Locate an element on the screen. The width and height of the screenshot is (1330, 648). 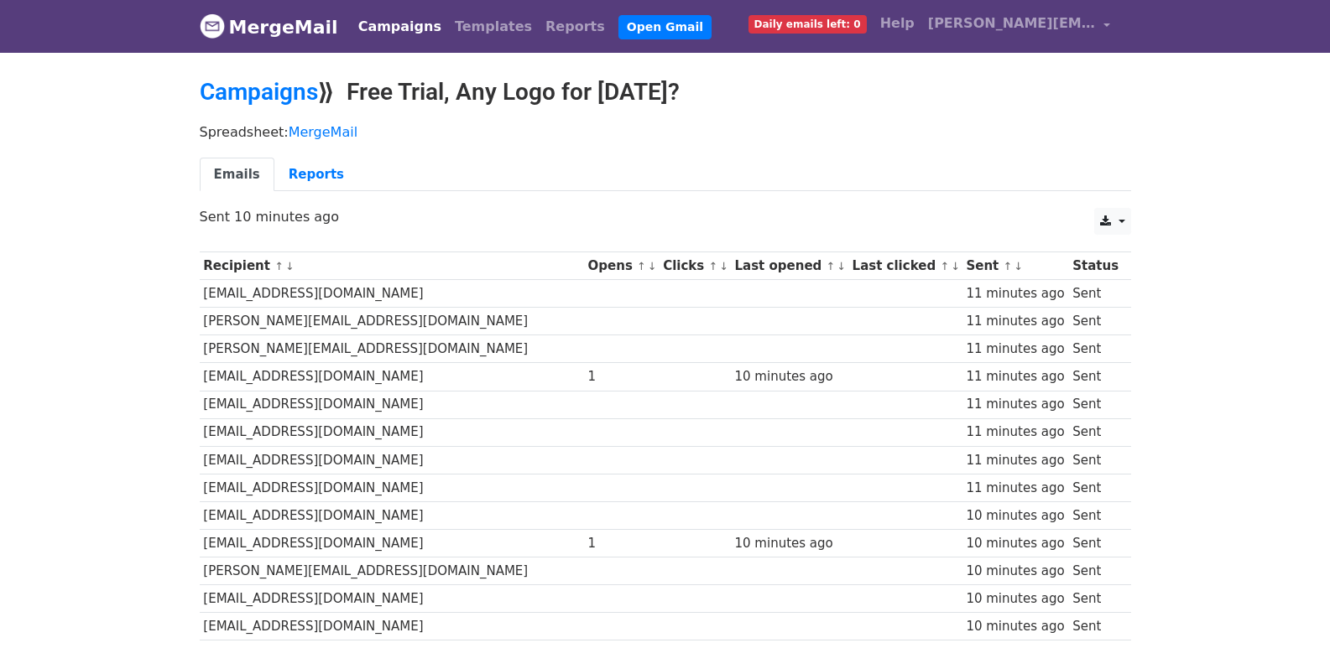
a: Daily emails left: 0 is located at coordinates (807, 23).